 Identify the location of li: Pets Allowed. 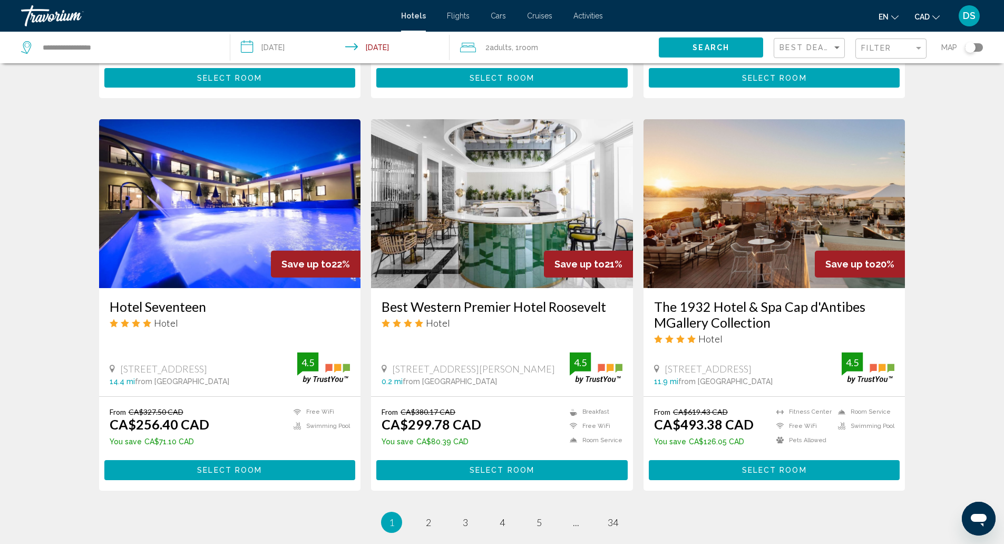
(802, 440).